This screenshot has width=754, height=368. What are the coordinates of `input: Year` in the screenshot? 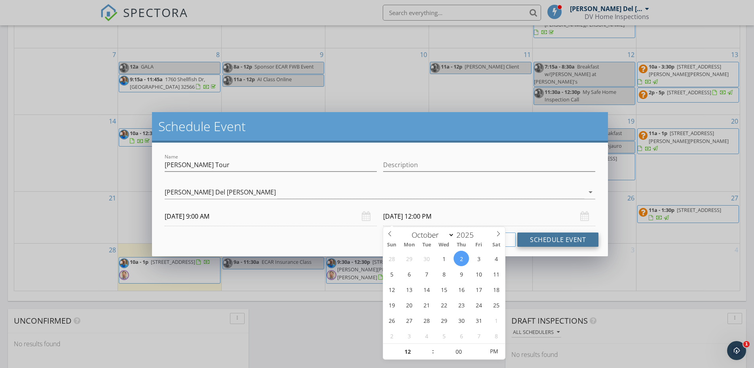 It's located at (467, 235).